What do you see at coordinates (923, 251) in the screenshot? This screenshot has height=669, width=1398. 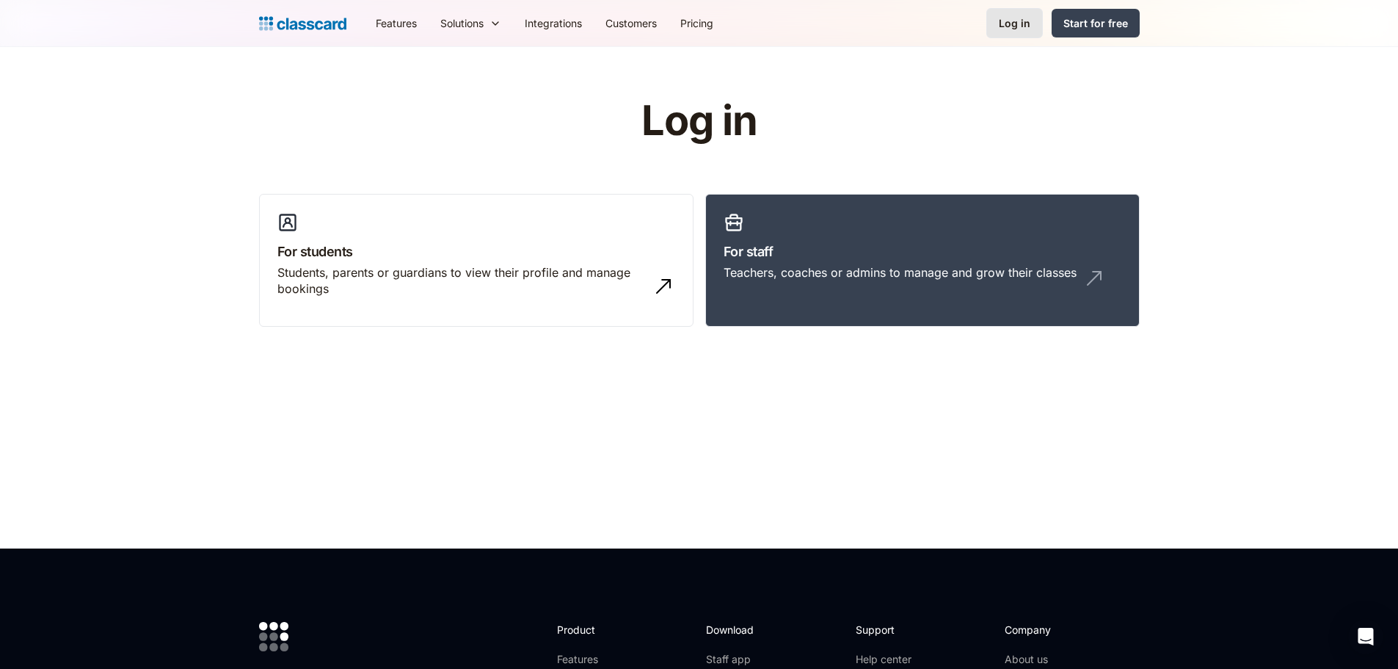 I see `h3: For staff` at bounding box center [923, 251].